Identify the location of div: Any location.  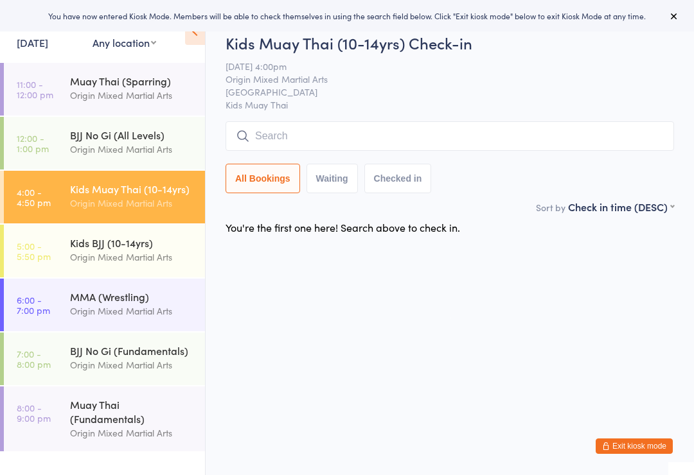
(124, 42).